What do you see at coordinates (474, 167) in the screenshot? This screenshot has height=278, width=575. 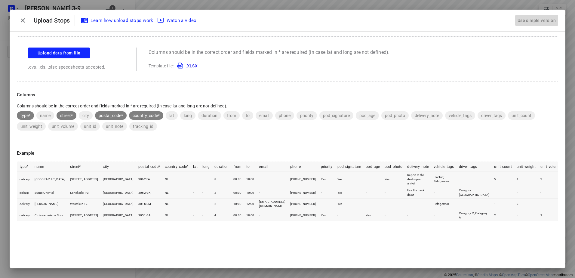 I see `th: driver_tags` at bounding box center [474, 167].